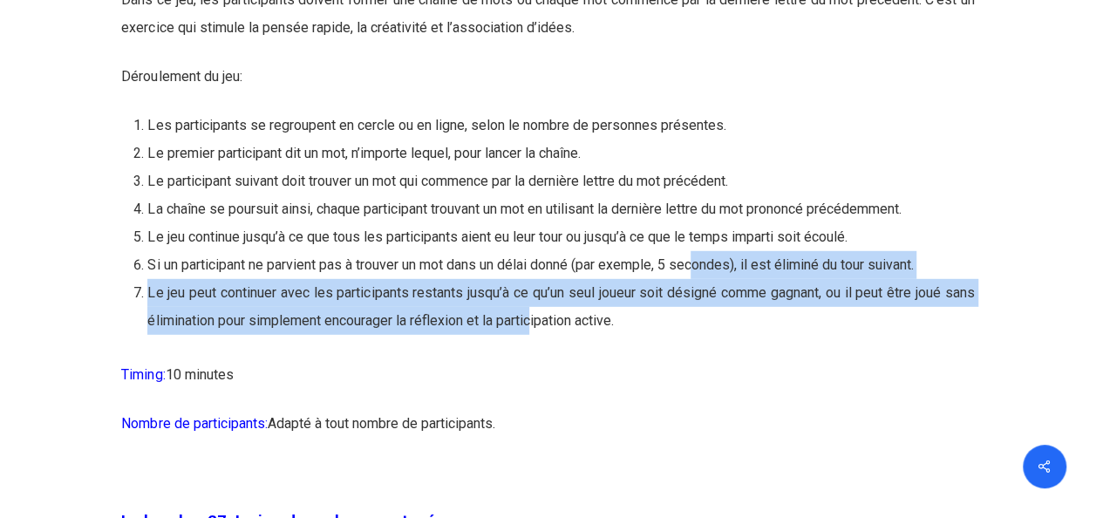  I want to click on span: Timing:, so click(143, 374).